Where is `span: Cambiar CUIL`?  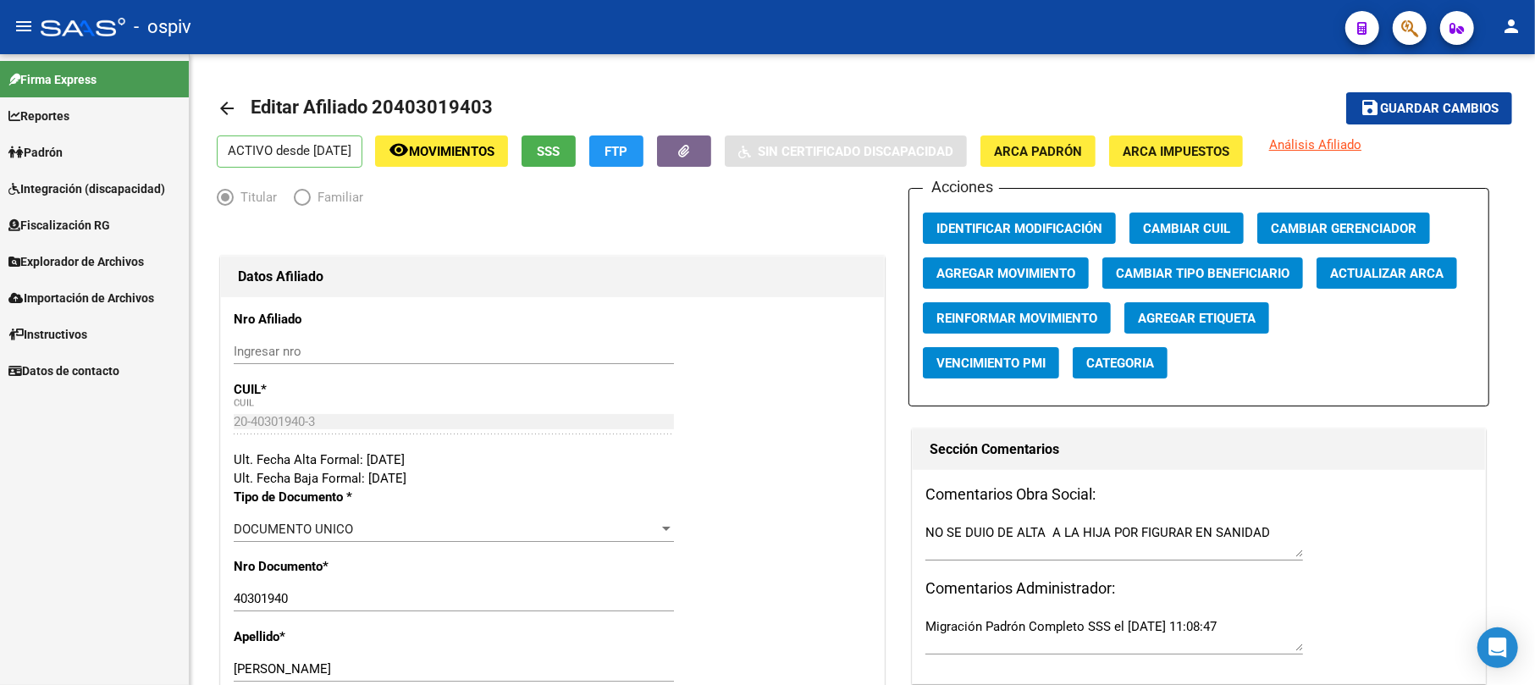 span: Cambiar CUIL is located at coordinates (1186, 229).